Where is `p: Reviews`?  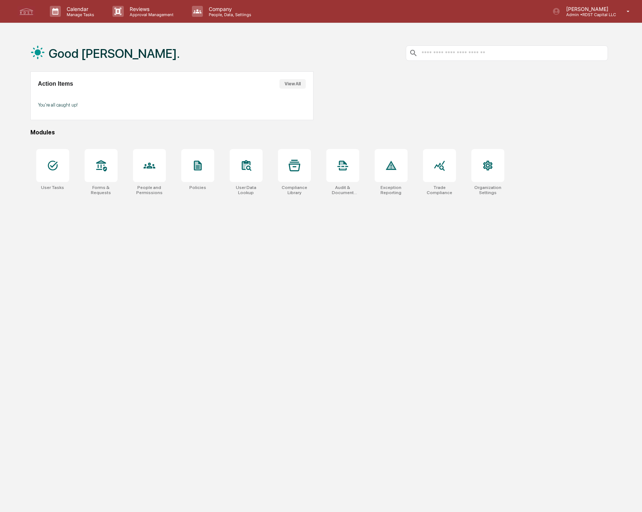 p: Reviews is located at coordinates (151, 9).